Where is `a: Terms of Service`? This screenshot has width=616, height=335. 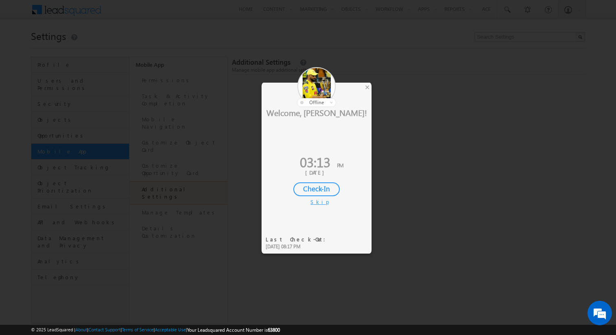 a: Terms of Service is located at coordinates (138, 330).